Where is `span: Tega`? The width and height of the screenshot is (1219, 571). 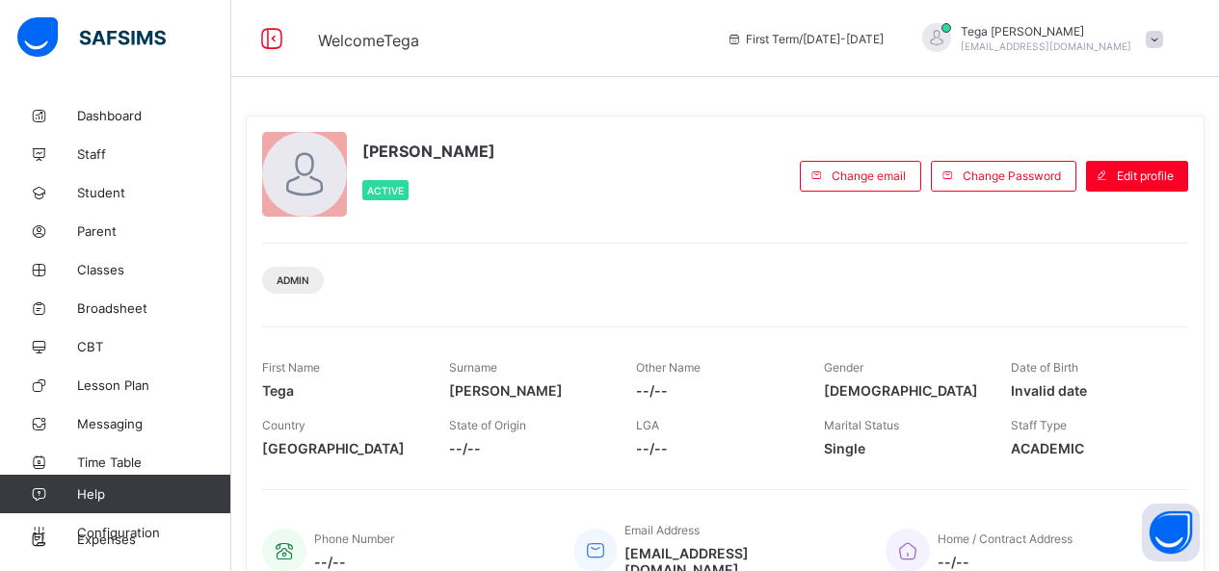
span: Tega is located at coordinates (341, 390).